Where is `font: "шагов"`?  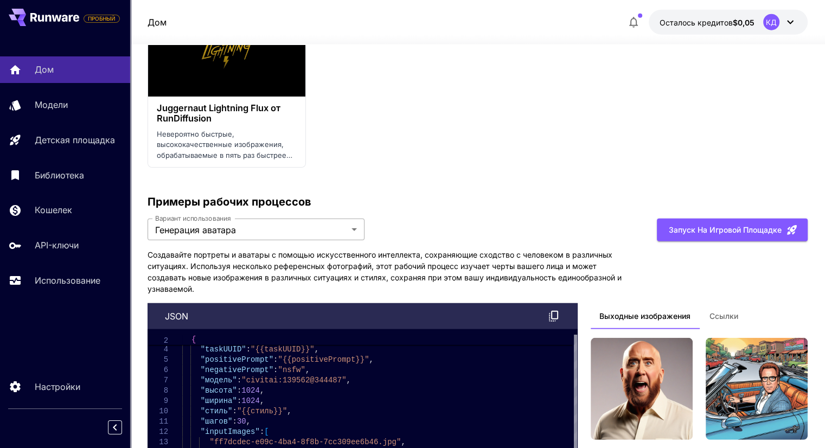
font: "шагов" is located at coordinates (216, 422).